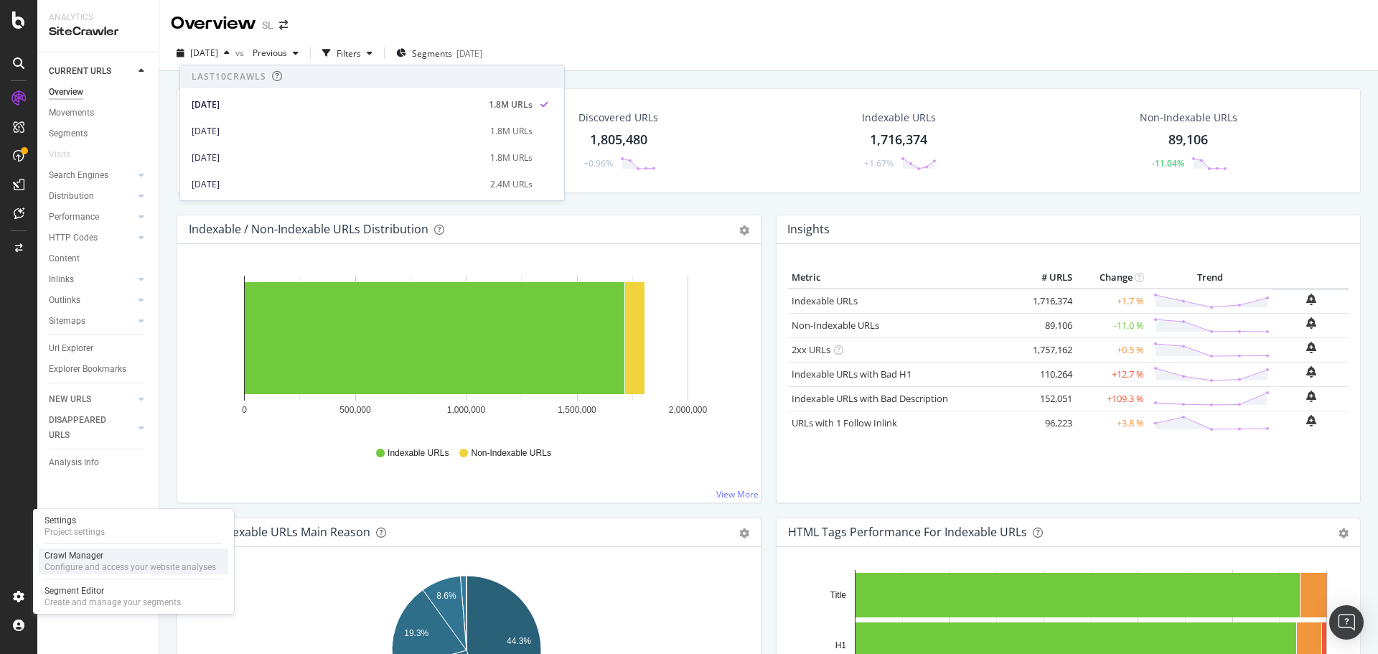 The width and height of the screenshot is (1378, 654). I want to click on button: Previous, so click(276, 53).